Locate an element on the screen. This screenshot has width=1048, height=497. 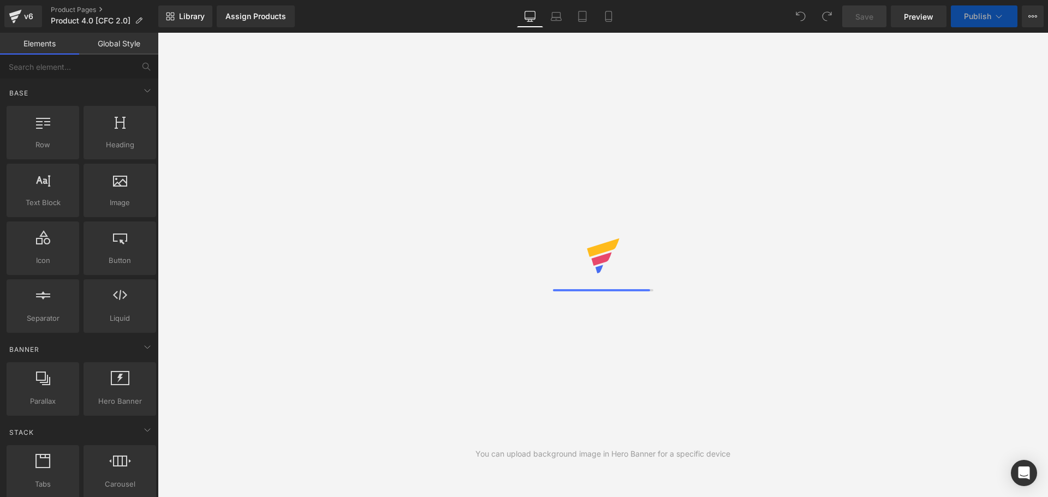
button: Redo is located at coordinates (827, 16).